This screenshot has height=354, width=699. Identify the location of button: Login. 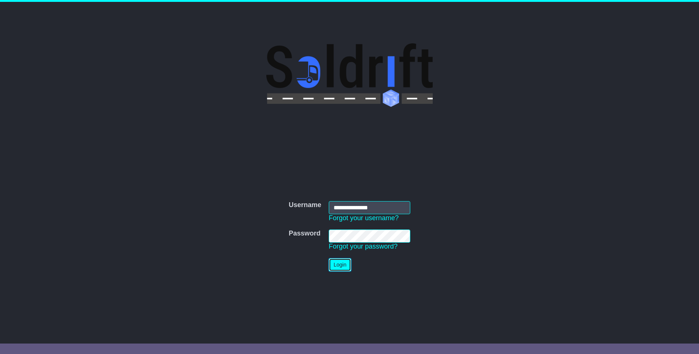
(340, 265).